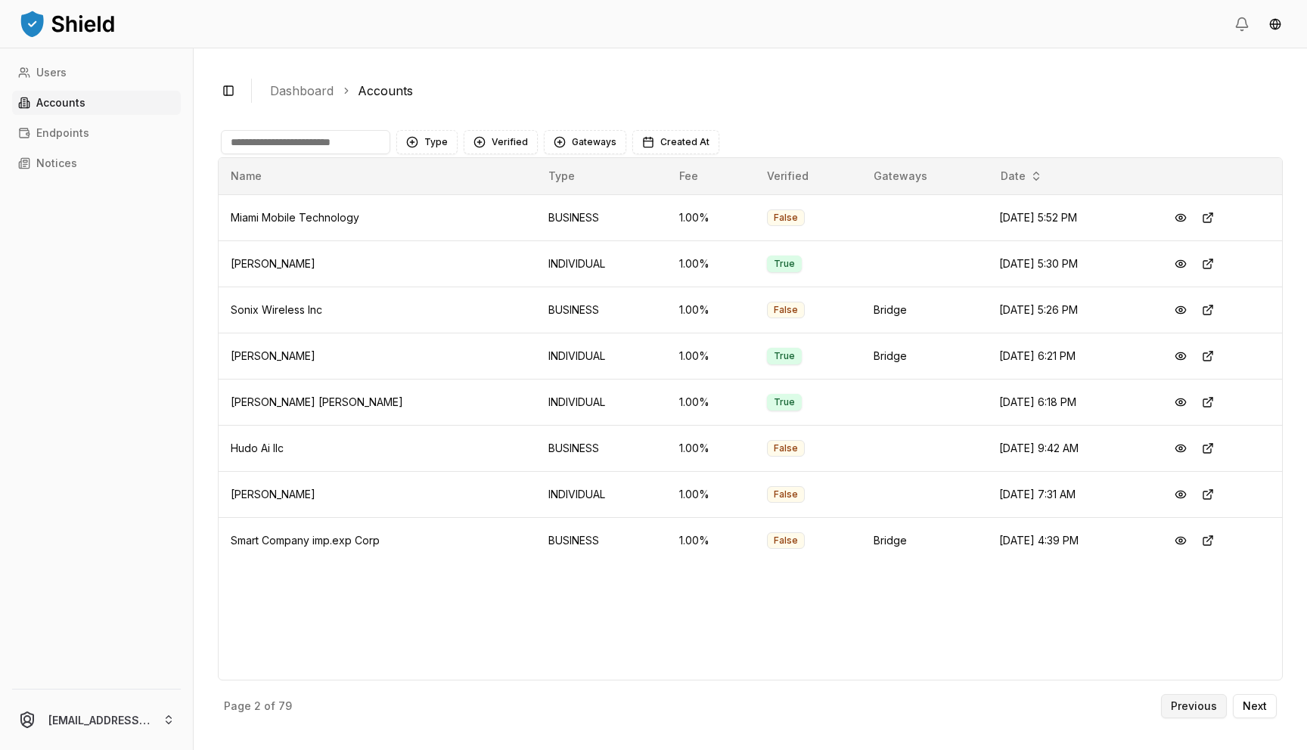  What do you see at coordinates (96, 133) in the screenshot?
I see `a: Endpoints` at bounding box center [96, 133].